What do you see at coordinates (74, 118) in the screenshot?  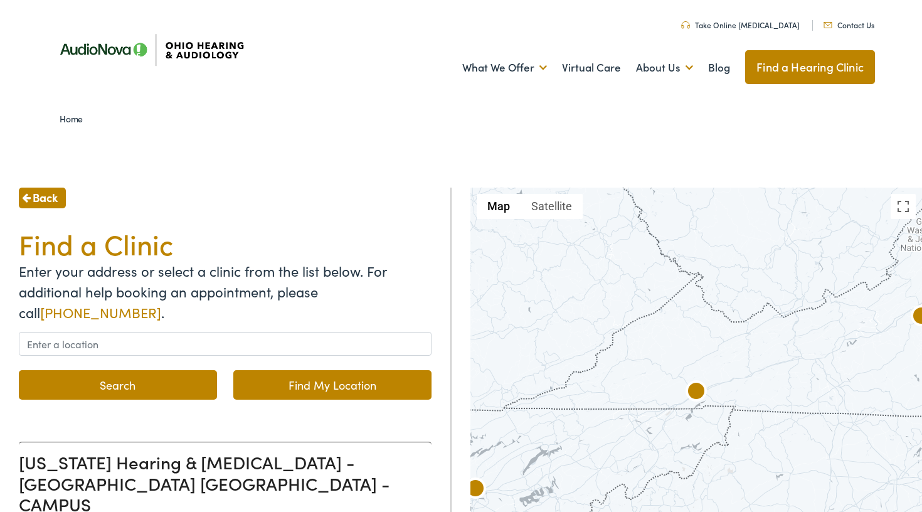 I see `a: Home` at bounding box center [74, 118].